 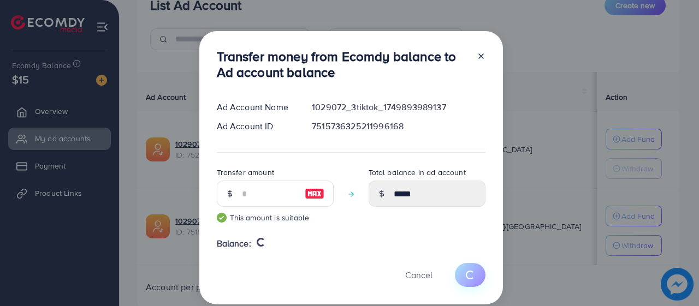 I want to click on img: image, so click(x=315, y=194).